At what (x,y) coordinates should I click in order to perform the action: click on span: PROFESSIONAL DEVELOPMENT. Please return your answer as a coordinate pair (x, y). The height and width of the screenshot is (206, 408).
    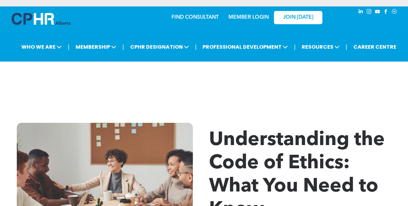
    Looking at the image, I should click on (245, 47).